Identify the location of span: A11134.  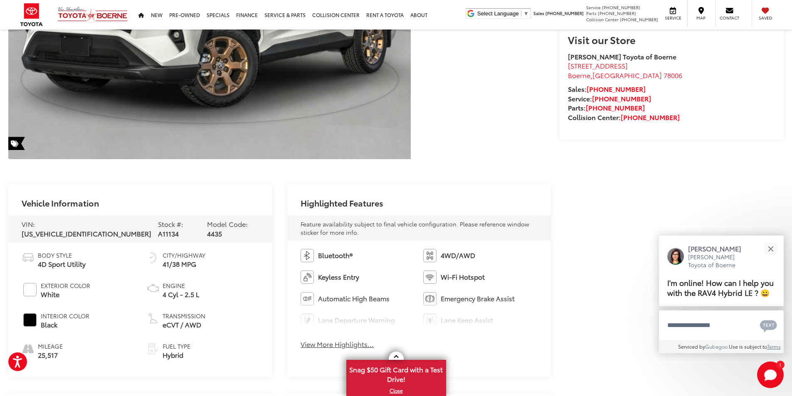
(168, 233).